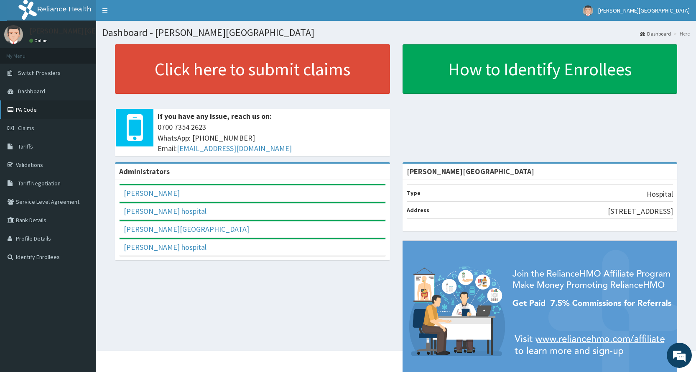 The width and height of the screenshot is (696, 372). I want to click on a: Online, so click(39, 41).